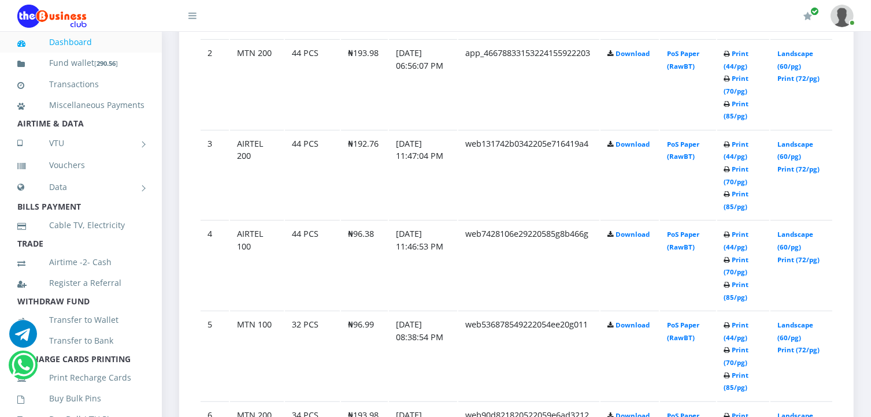  What do you see at coordinates (81, 165) in the screenshot?
I see `a: Vouchers` at bounding box center [81, 165].